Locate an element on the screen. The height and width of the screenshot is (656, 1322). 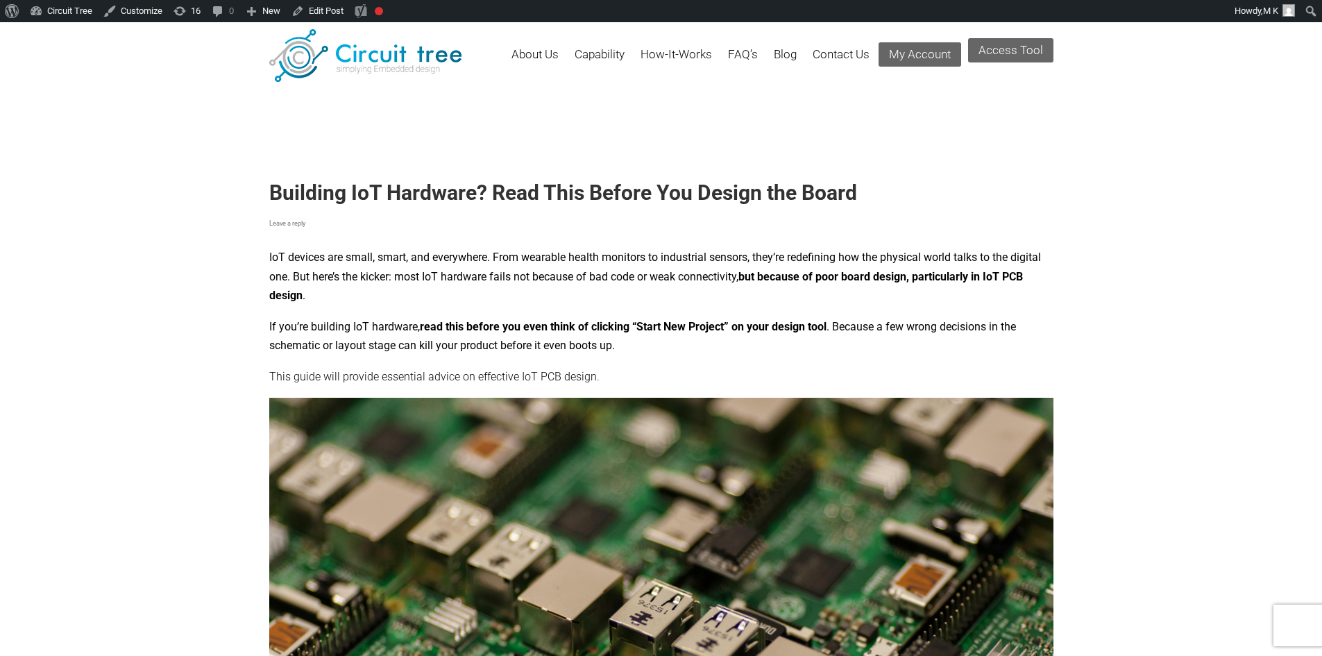
span: If you’re building IoT hardware, is located at coordinates (344, 326).